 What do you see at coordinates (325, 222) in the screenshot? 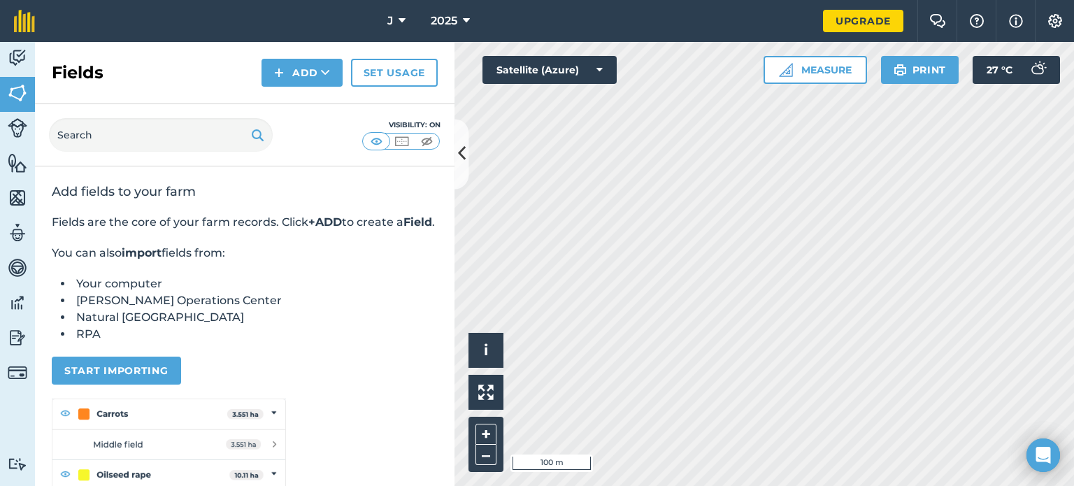
I see `strong: +ADD` at bounding box center [325, 222].